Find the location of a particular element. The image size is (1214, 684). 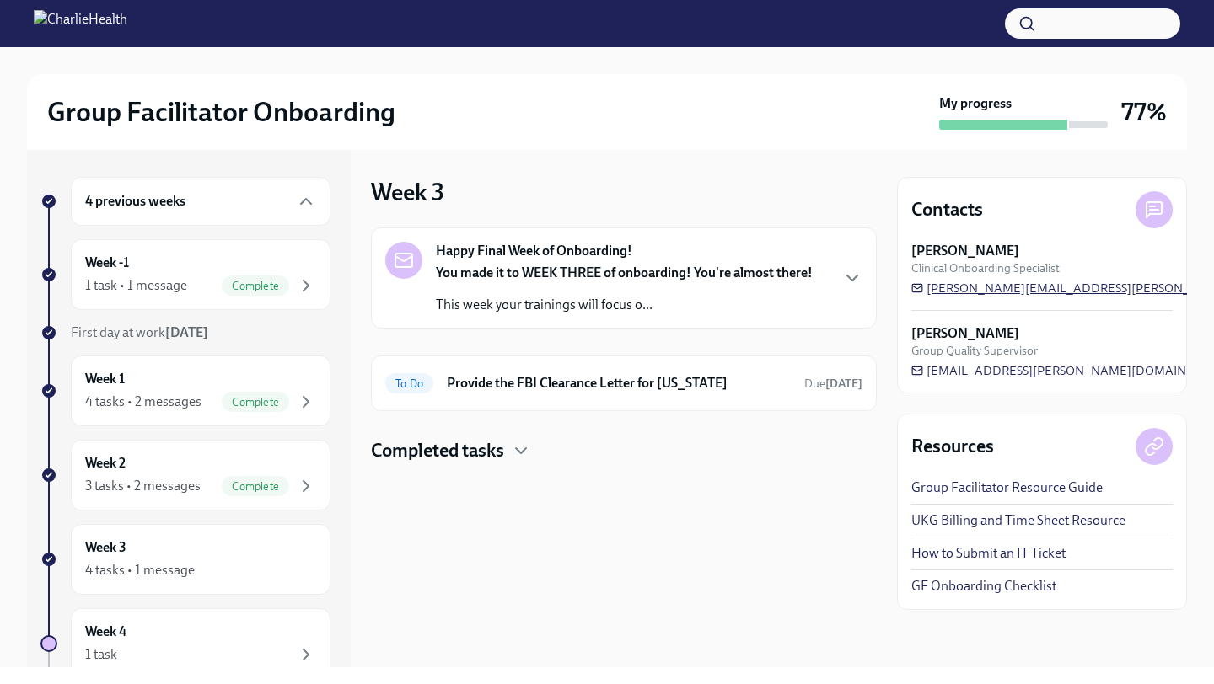

h4: Resources is located at coordinates (953, 447).